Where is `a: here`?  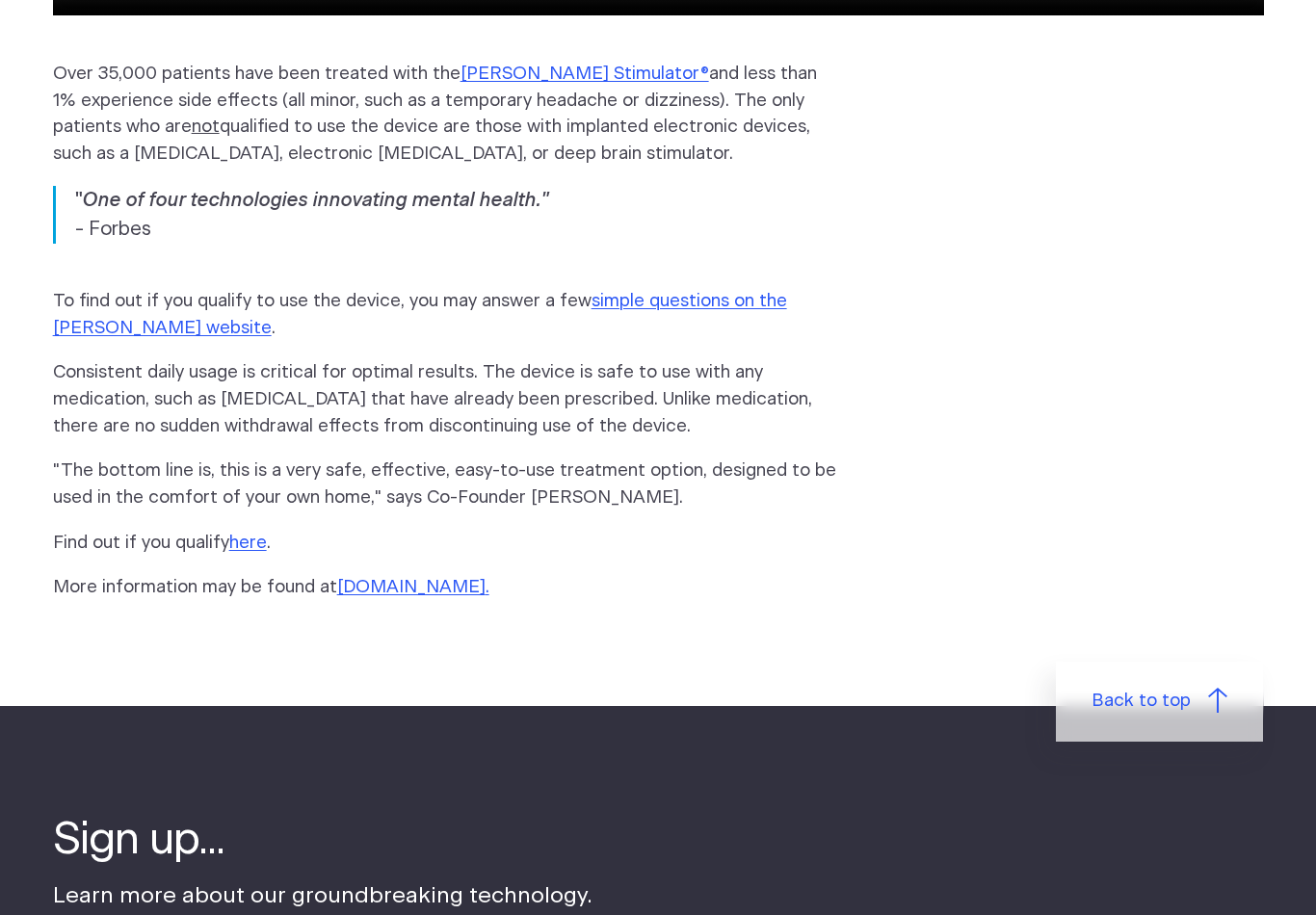 a: here is located at coordinates (247, 542).